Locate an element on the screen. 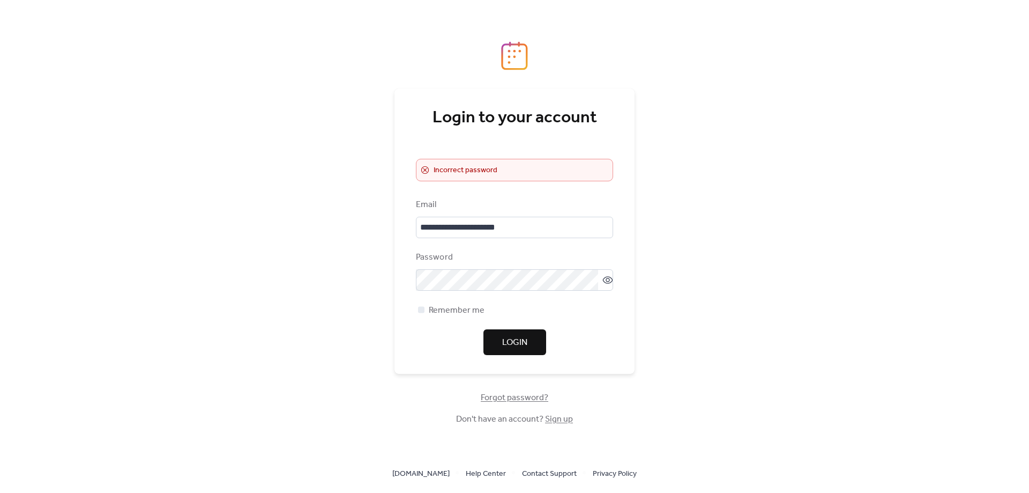 The image size is (1029, 493). a: Sign up is located at coordinates (559, 419).